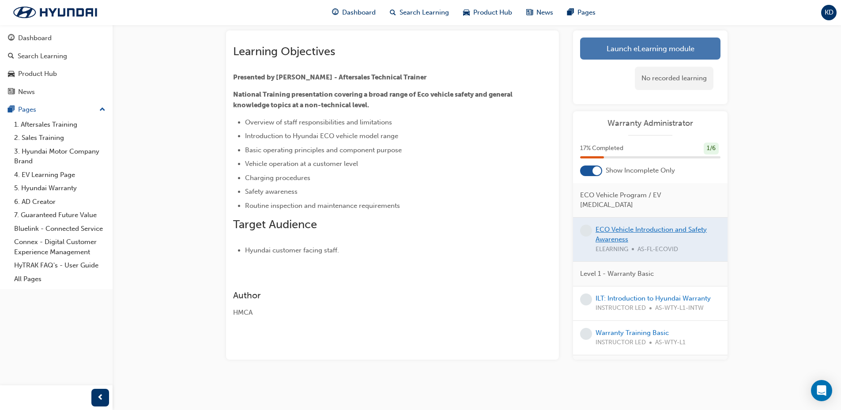 This screenshot has height=410, width=841. Describe the element at coordinates (586, 12) in the screenshot. I see `span: Pages` at that location.